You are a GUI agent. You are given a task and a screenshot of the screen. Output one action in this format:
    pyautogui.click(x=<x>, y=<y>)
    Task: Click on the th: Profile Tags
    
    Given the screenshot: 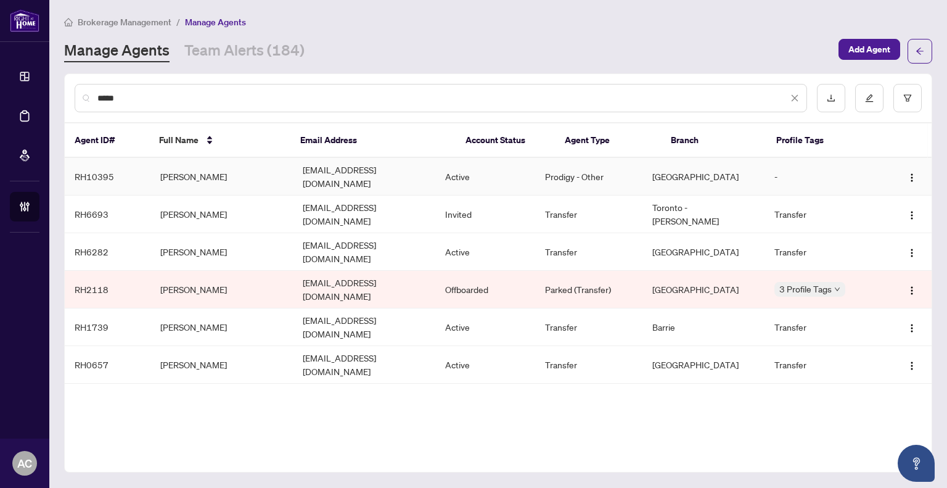 What is the action you would take?
    pyautogui.click(x=826, y=141)
    